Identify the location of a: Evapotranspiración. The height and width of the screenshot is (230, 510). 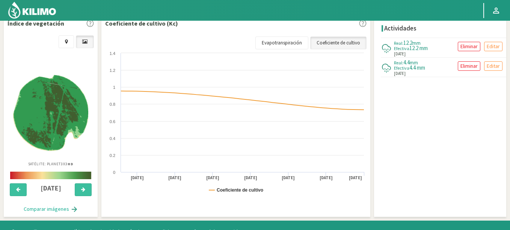
(282, 43).